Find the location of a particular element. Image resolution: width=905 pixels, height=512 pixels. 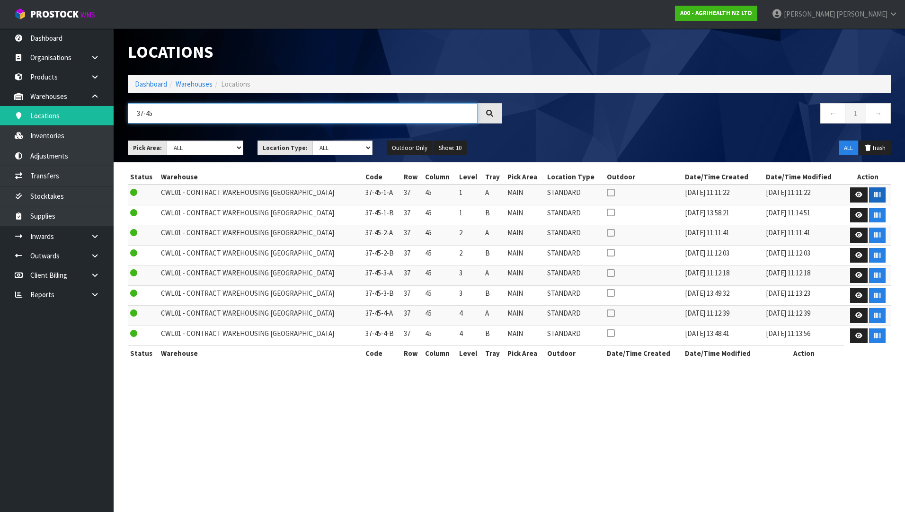

td: 37-45-2-A is located at coordinates (382, 235).